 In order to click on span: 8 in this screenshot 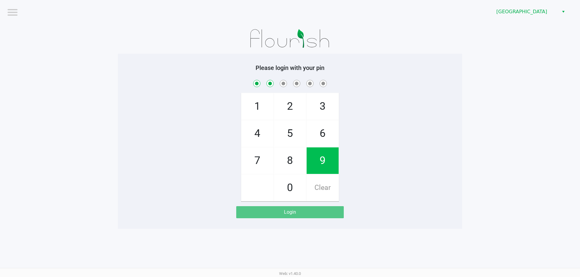, I will do `click(290, 161)`.